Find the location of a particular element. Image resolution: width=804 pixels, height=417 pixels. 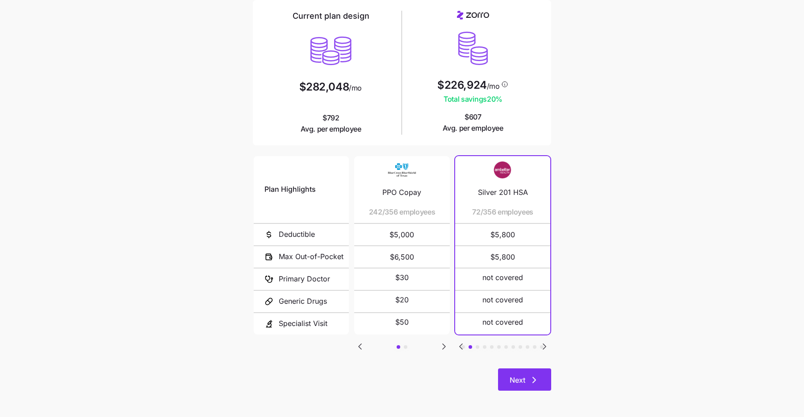

span: Generic Drugs is located at coordinates (303, 301).